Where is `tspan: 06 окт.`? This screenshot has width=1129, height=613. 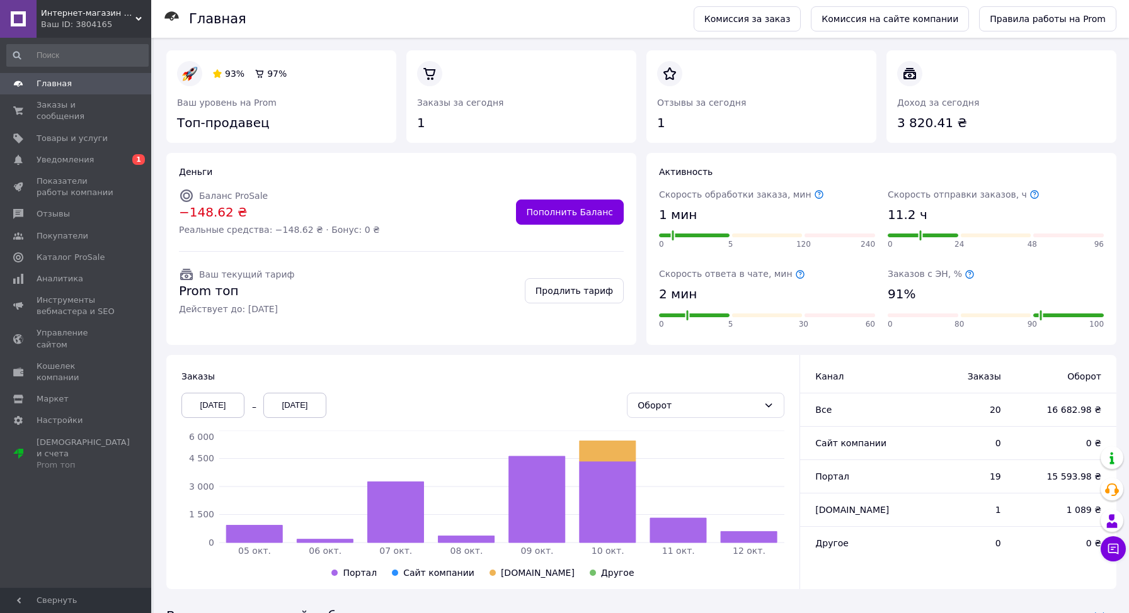 tspan: 06 окт. is located at coordinates (325, 551).